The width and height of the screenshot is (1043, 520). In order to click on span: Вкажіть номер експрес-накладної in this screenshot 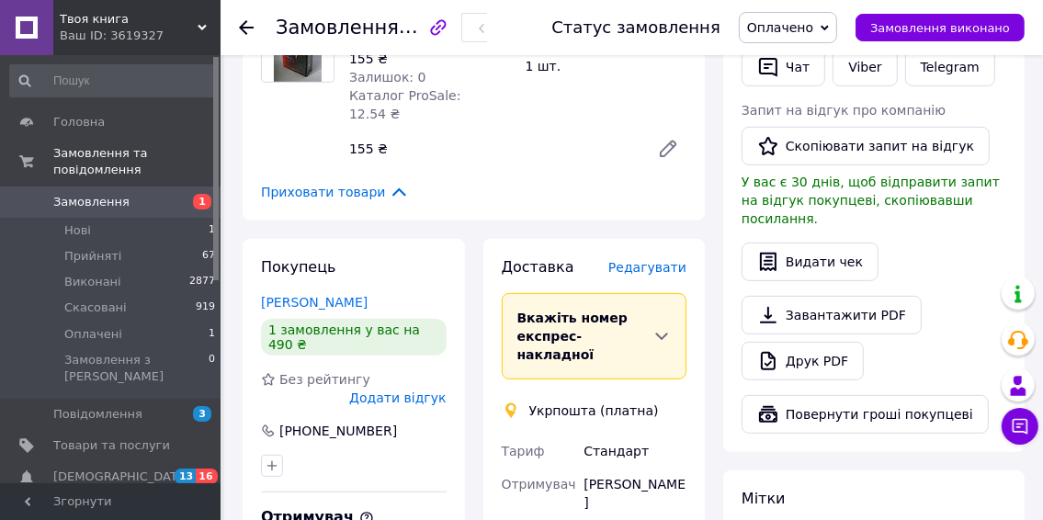, I will do `click(573, 336)`.